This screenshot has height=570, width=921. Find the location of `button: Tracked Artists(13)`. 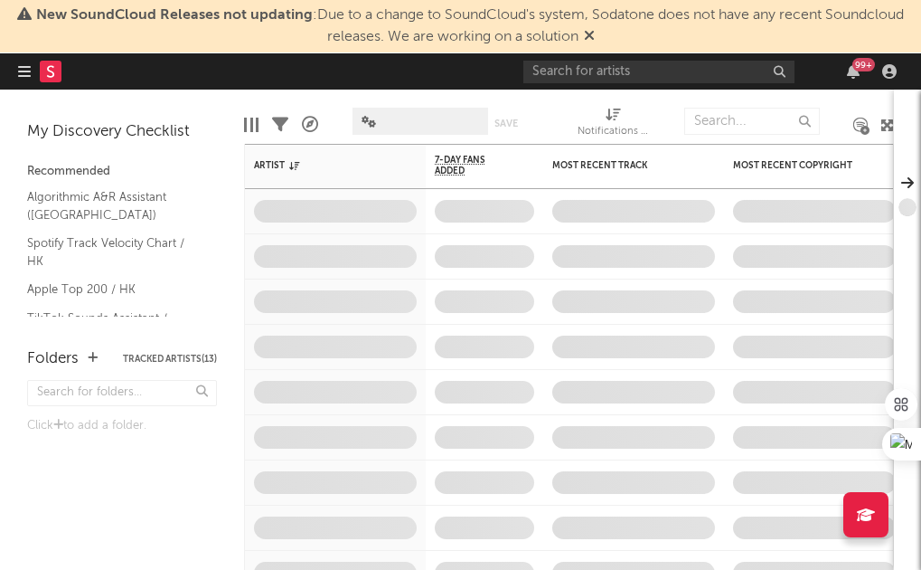

button: Tracked Artists(13) is located at coordinates (170, 359).